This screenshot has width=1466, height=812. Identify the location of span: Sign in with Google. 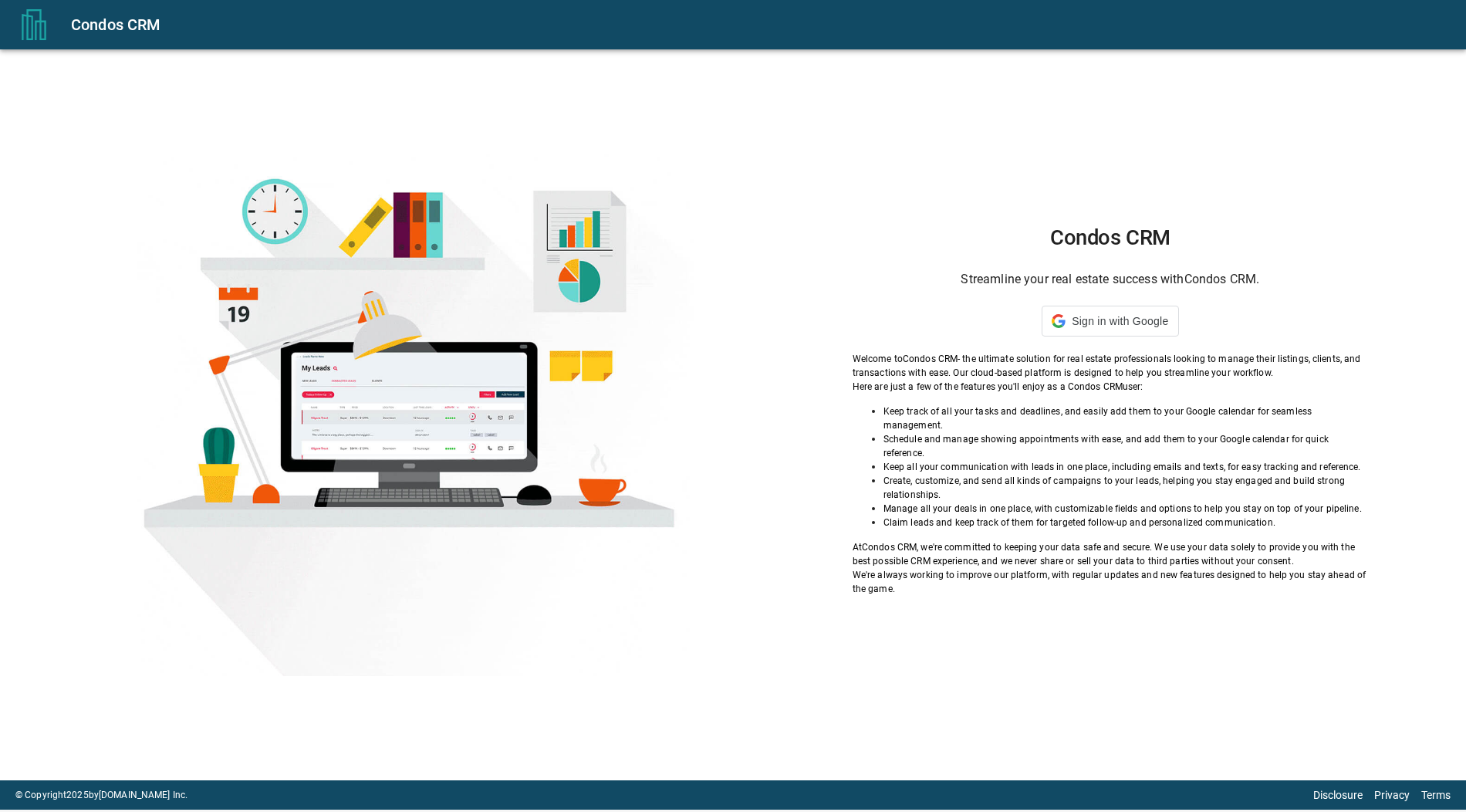
(1119, 321).